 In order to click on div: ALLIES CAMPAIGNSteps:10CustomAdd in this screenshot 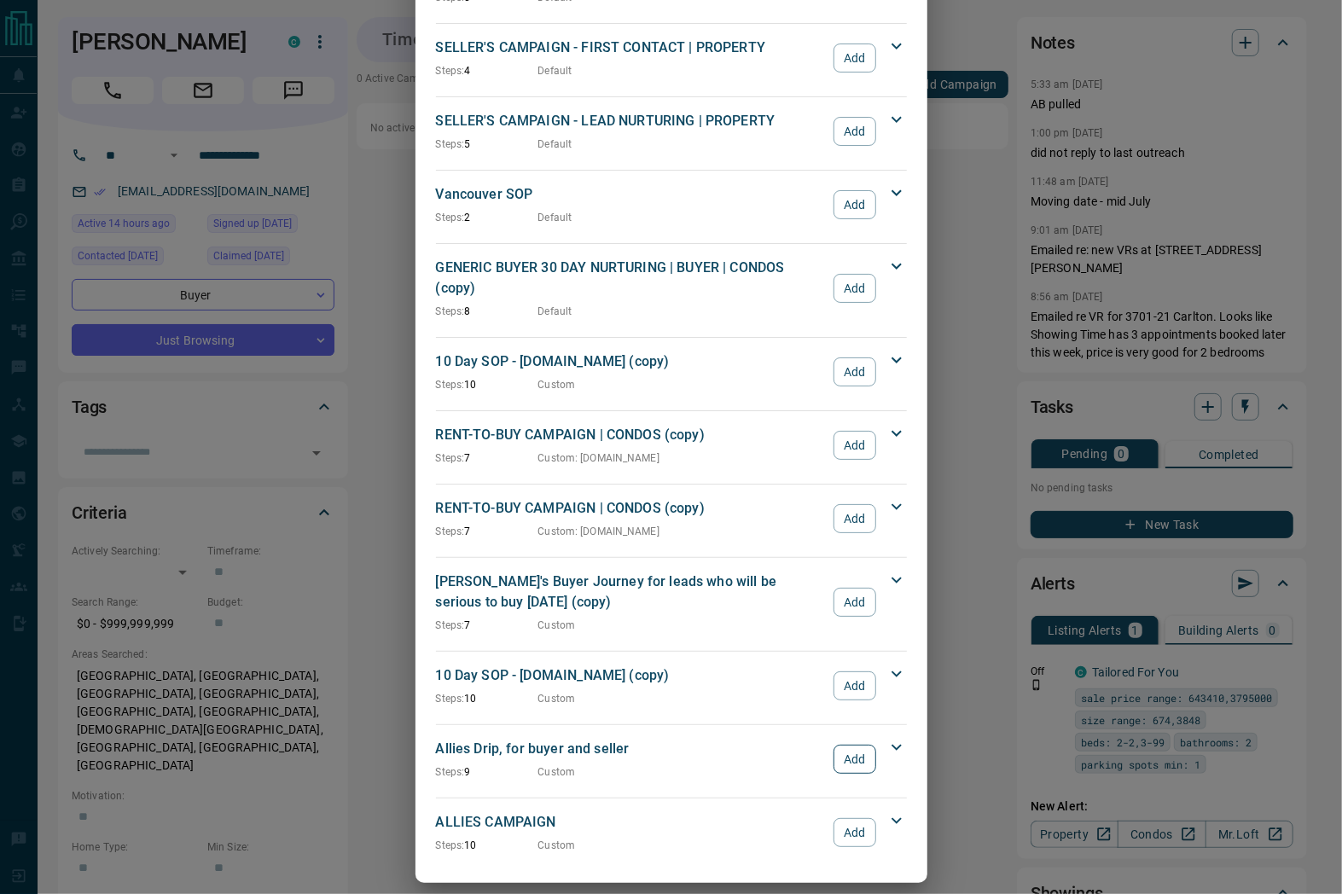, I will do `click(672, 833)`.